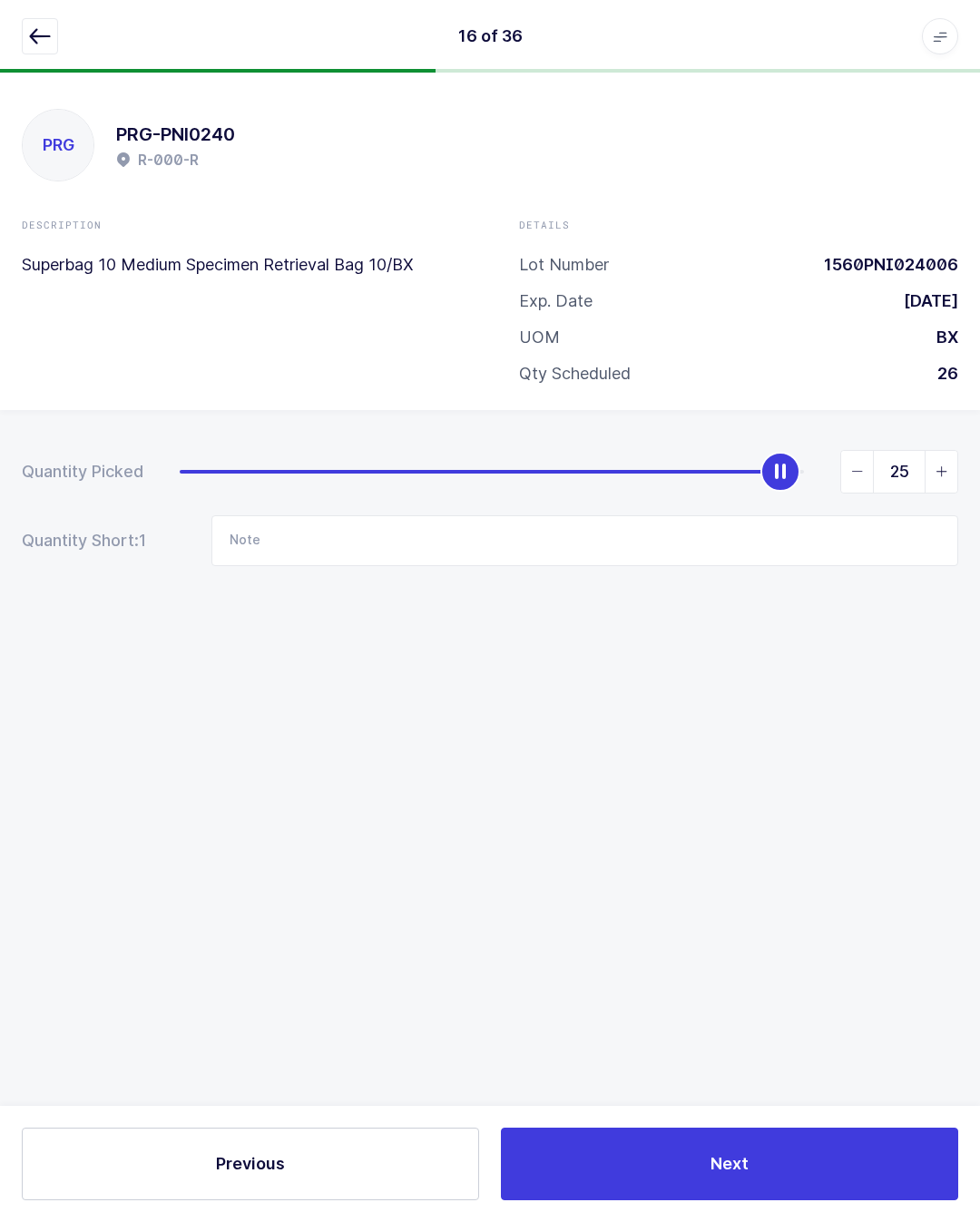  What do you see at coordinates (568, 472) in the screenshot?
I see `div: slider between 0 and 26` at bounding box center [568, 472].